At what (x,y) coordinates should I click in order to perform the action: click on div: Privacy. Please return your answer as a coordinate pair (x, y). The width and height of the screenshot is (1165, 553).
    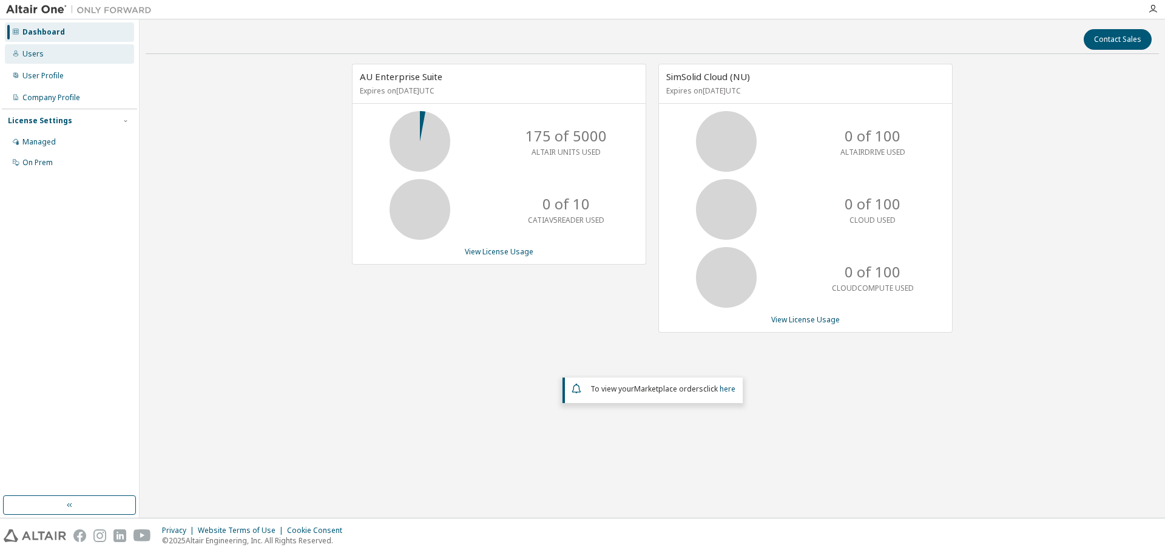
    Looking at the image, I should click on (180, 530).